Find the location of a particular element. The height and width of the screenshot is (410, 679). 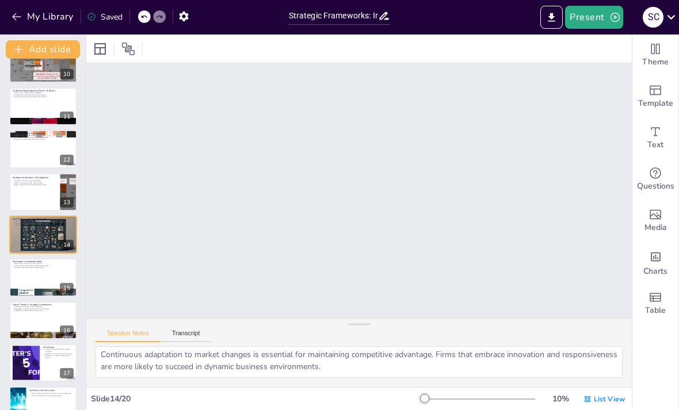

span: Questions is located at coordinates (655, 186).